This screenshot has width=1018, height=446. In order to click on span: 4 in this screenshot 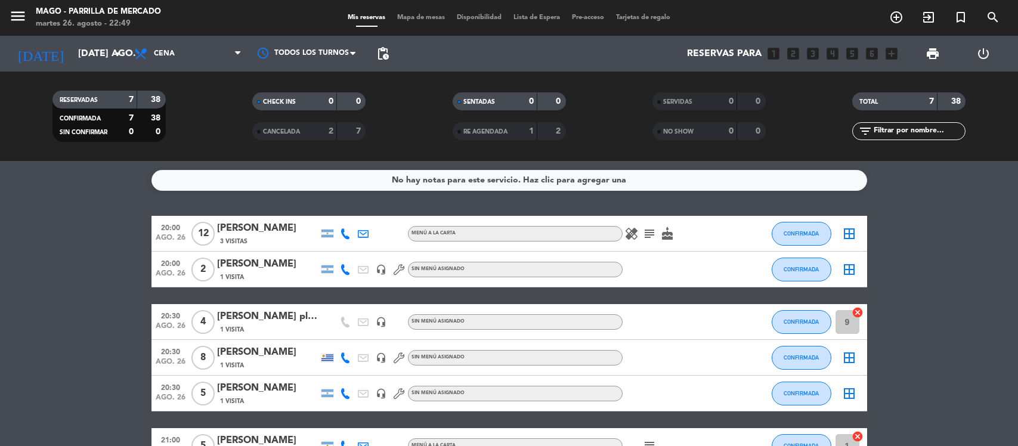, I will do `click(203, 322)`.